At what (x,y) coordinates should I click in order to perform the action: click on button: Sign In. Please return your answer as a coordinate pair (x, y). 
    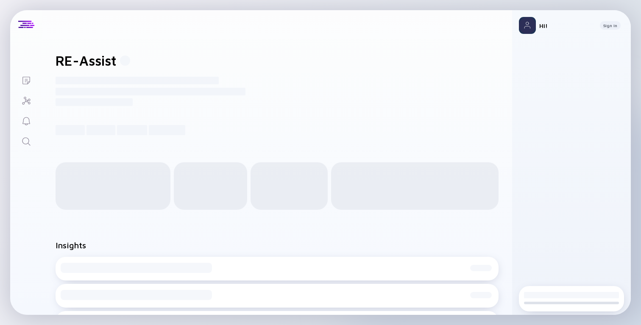
    Looking at the image, I should click on (610, 25).